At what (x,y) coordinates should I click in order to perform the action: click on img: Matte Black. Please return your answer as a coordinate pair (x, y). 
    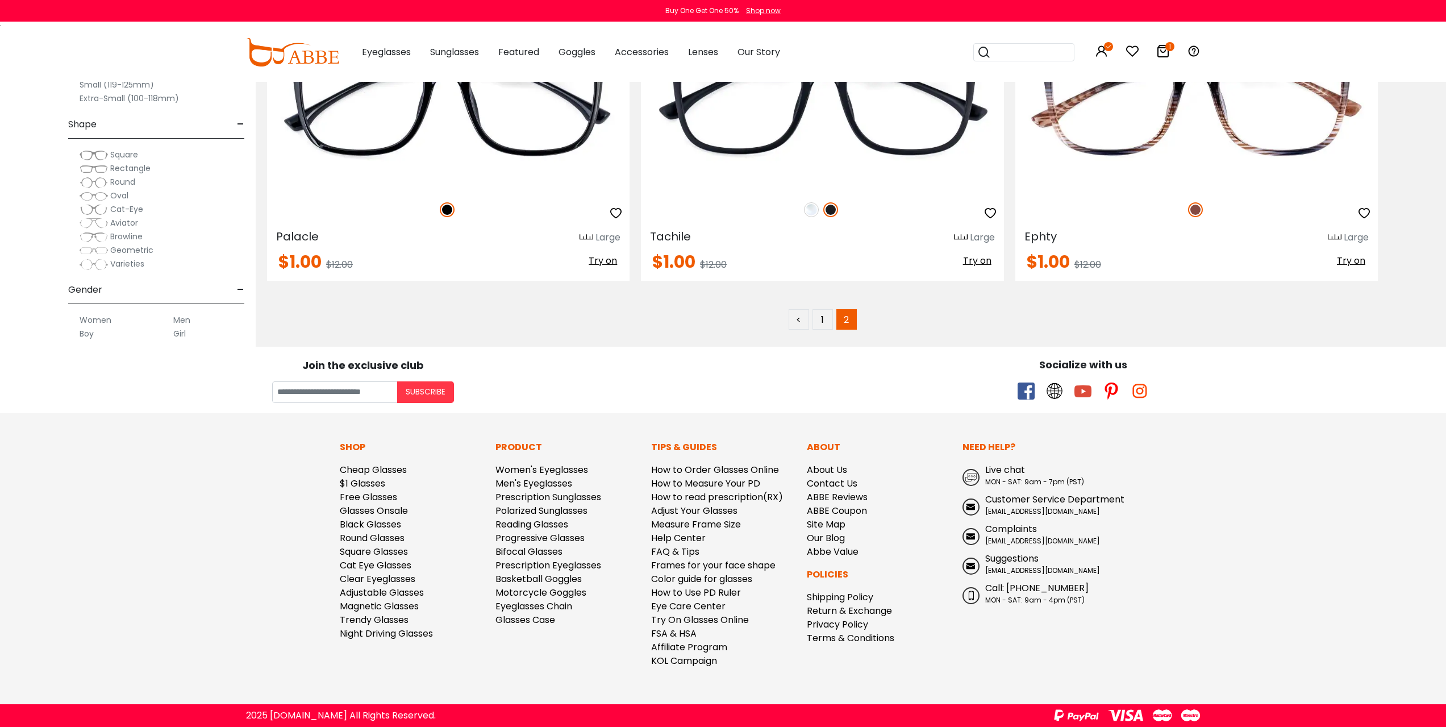
    Looking at the image, I should click on (831, 210).